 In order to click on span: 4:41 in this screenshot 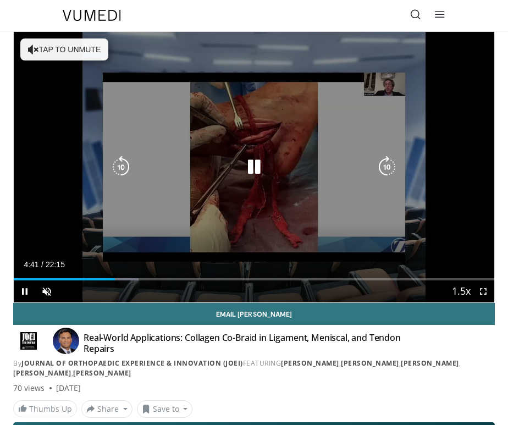, I will do `click(31, 264)`.